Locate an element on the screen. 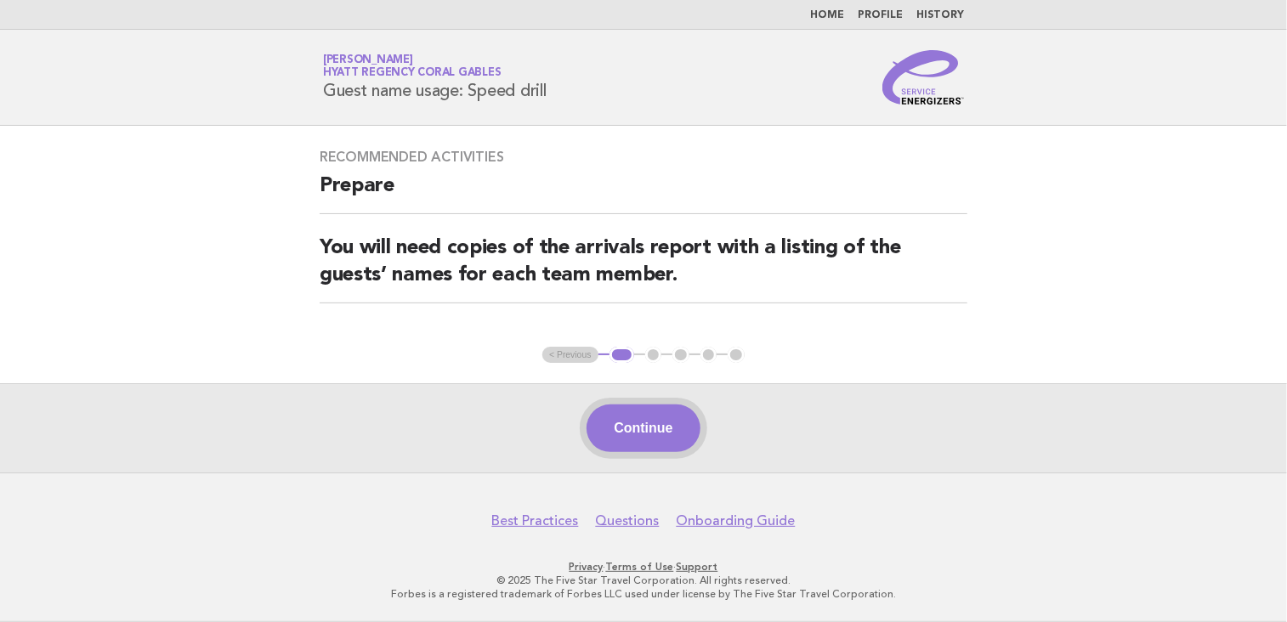 This screenshot has width=1287, height=622. p: Forbes is a registered trademark of Forbes LLC used under license by The Five Star Travel Corpora... is located at coordinates (644, 594).